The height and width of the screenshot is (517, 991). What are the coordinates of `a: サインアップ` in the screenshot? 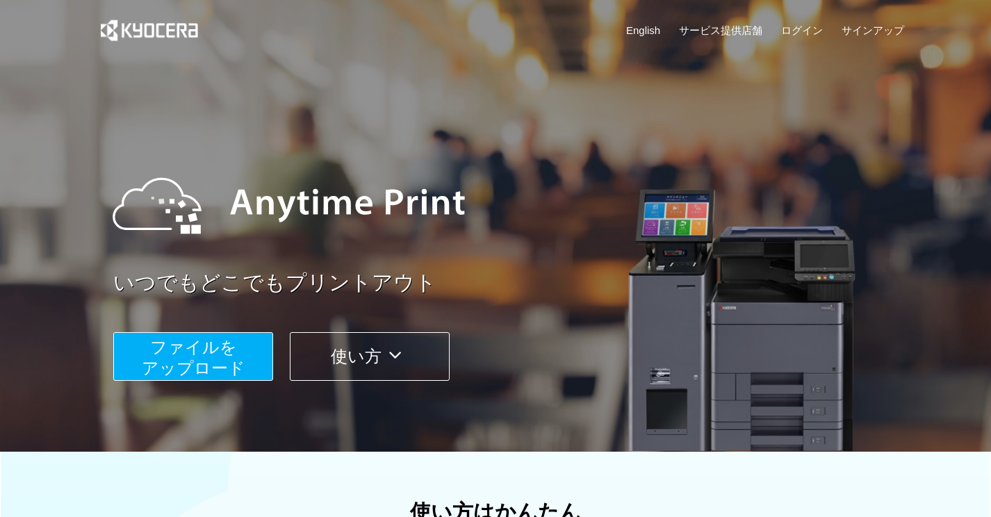 It's located at (873, 30).